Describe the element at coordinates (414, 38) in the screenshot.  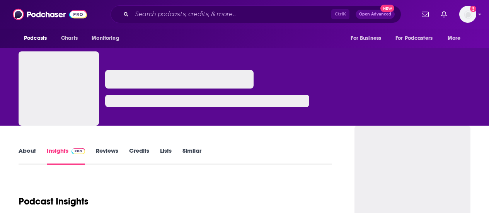
I see `span: For Podcasters` at that location.